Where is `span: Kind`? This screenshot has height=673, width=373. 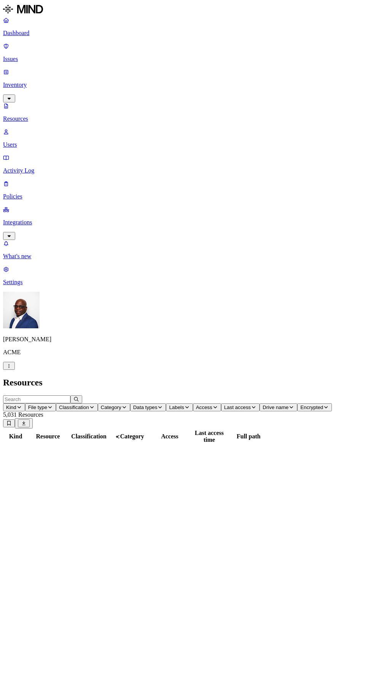
span: Kind is located at coordinates (11, 407).